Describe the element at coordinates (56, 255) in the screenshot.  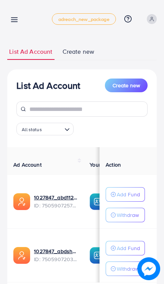
I see `div: <span class='underline'>1027847_abdshopify12_1747605731098</span></br>7505907203270901778` at that location.